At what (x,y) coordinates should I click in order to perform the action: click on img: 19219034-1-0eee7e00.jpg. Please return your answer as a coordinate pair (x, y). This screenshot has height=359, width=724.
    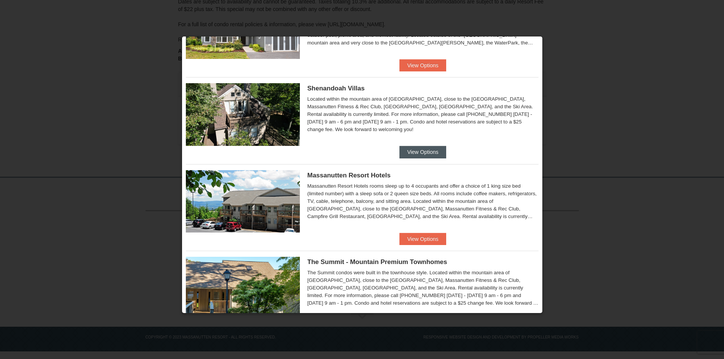
    Looking at the image, I should click on (243, 288).